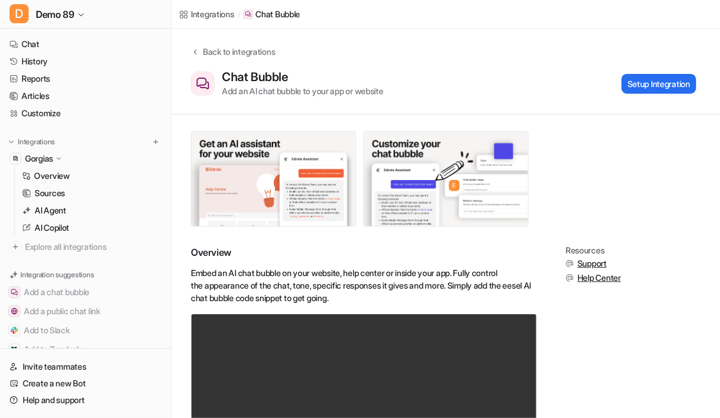 This screenshot has height=418, width=720. Describe the element at coordinates (85, 61) in the screenshot. I see `a: History` at that location.